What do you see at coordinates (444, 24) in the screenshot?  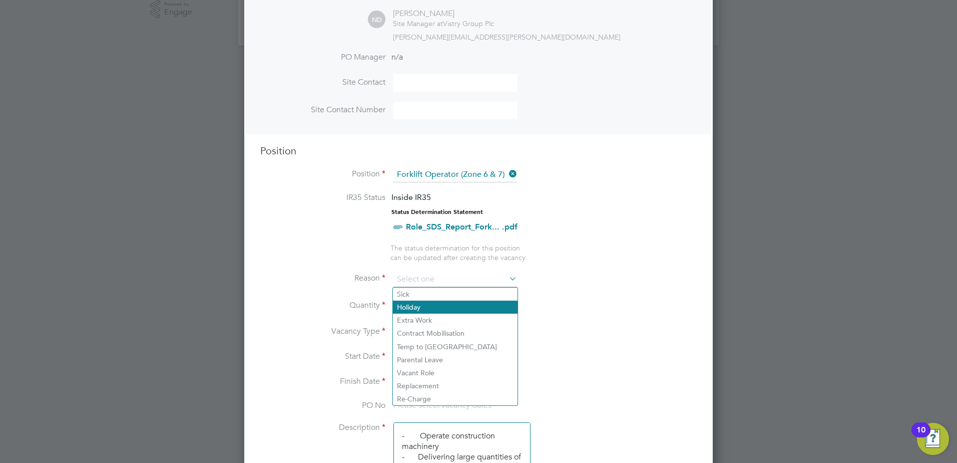 I see `div: Vistry Group Plc` at bounding box center [444, 24].